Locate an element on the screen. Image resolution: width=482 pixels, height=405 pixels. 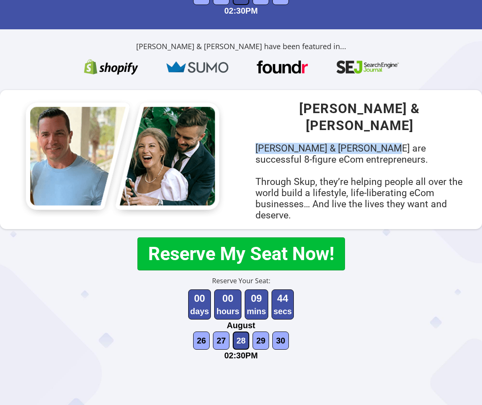
div: Chat Widget is located at coordinates (462, 385).